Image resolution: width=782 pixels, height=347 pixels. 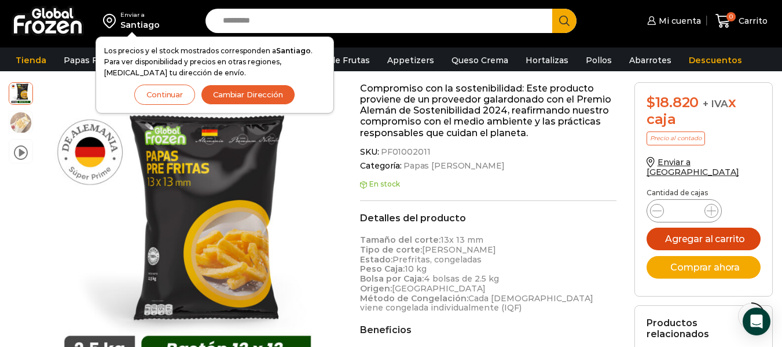 What do you see at coordinates (564, 21) in the screenshot?
I see `button: Search button` at bounding box center [564, 21].